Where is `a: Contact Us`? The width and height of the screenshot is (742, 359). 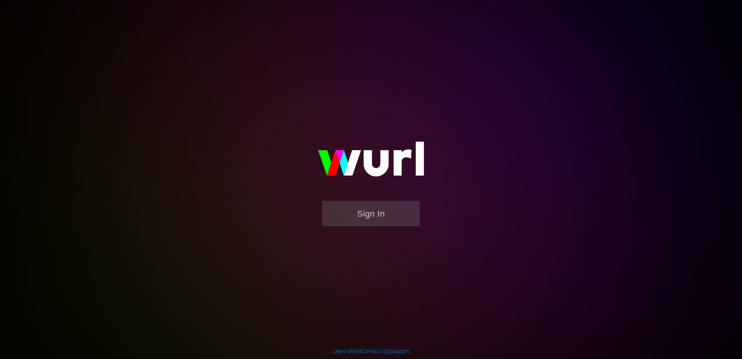
a: Contact Us is located at coordinates (375, 351).